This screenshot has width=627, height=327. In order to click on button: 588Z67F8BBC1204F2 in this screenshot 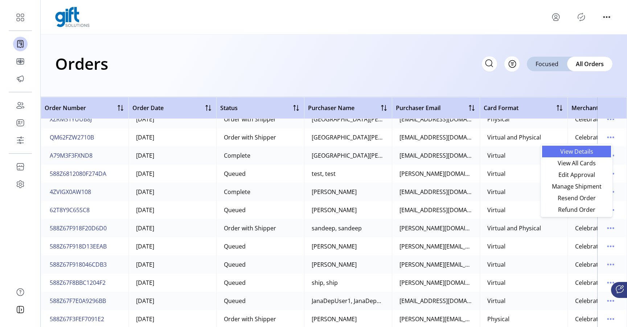, I will do `click(78, 282)`.